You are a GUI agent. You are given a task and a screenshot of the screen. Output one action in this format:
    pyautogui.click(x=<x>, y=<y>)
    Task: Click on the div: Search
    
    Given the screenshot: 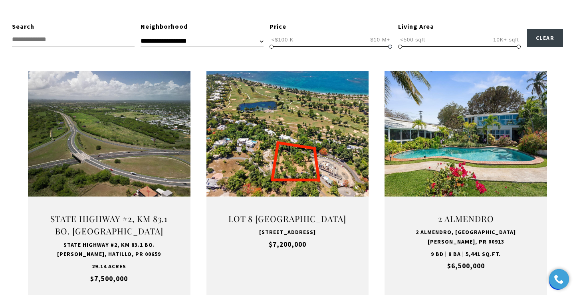 What is the action you would take?
    pyautogui.click(x=73, y=27)
    